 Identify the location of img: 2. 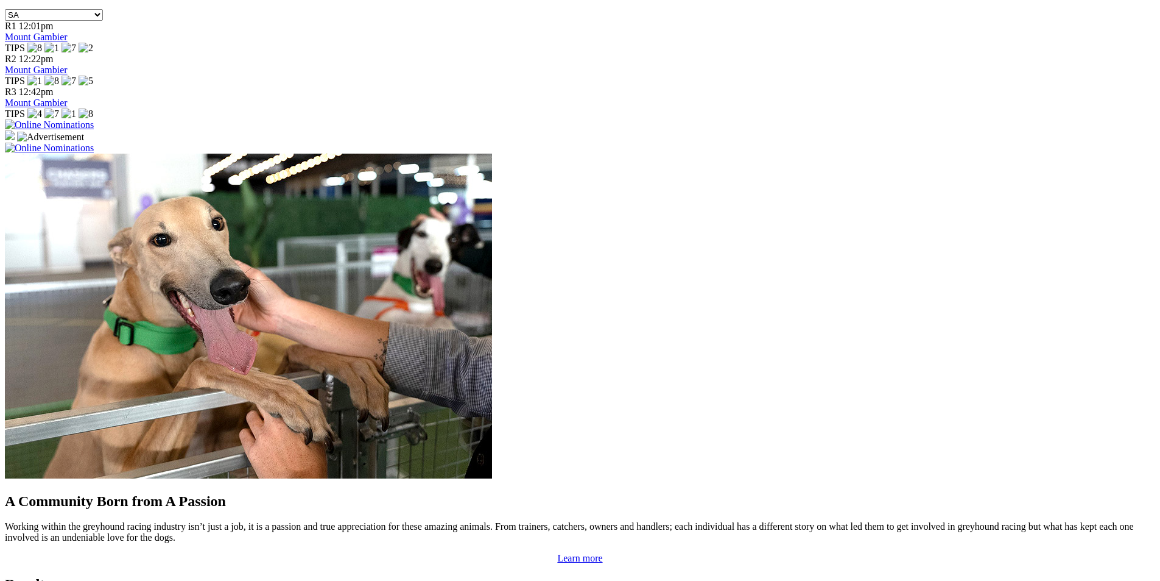
(86, 48).